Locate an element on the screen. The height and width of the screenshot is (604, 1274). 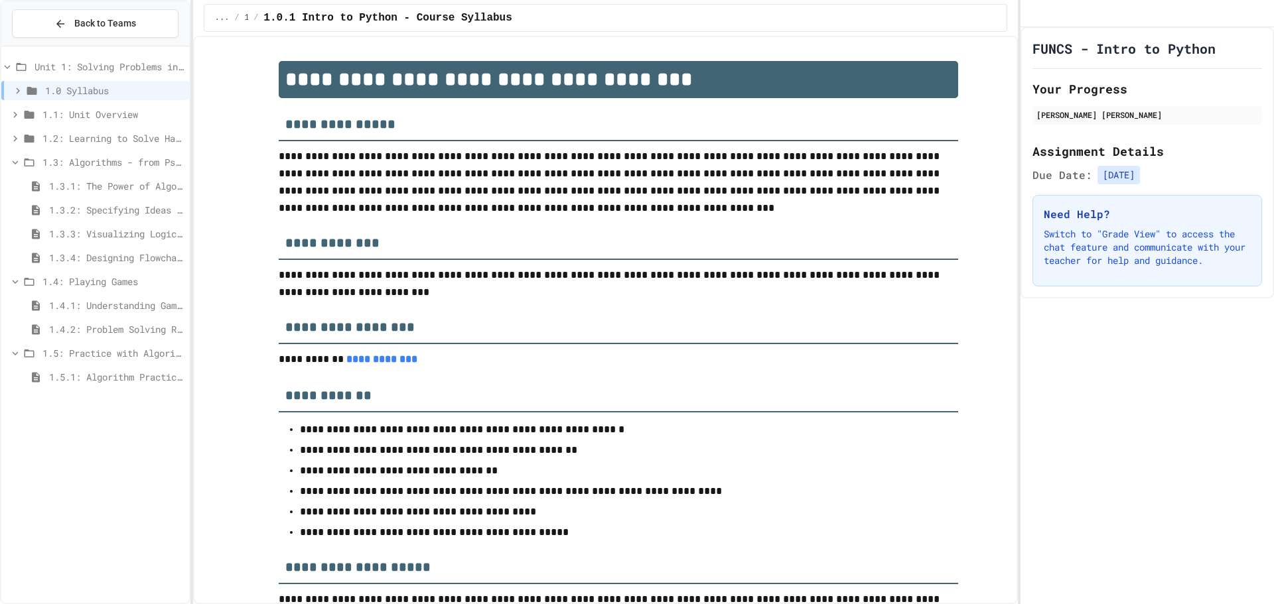
span: 1.5: Practice with Algorithms is located at coordinates (113, 353).